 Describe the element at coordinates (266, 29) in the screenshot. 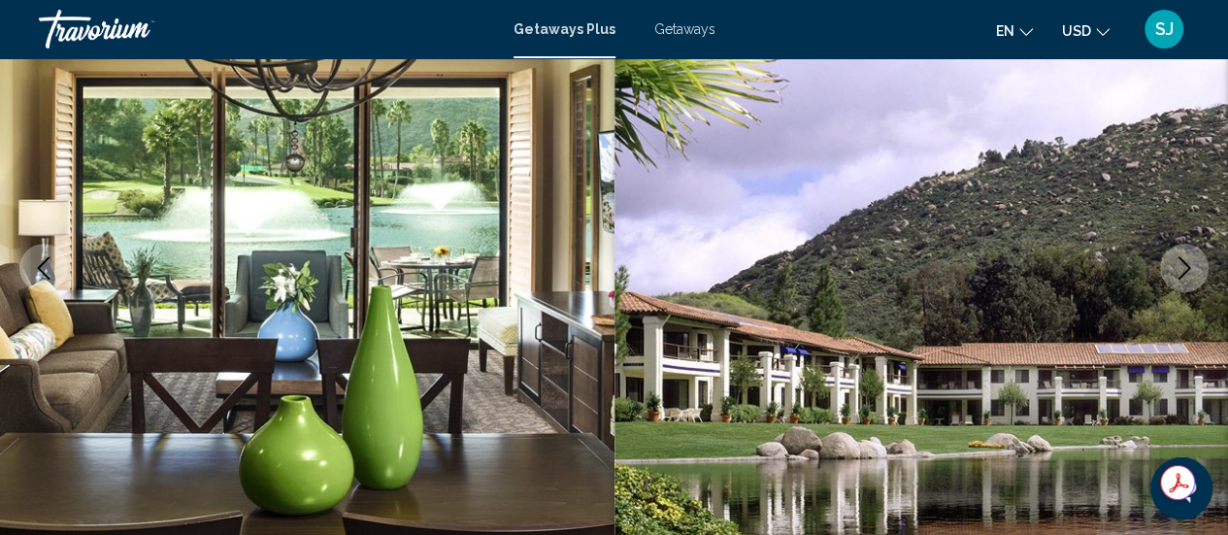

I see `a: Travorium` at that location.